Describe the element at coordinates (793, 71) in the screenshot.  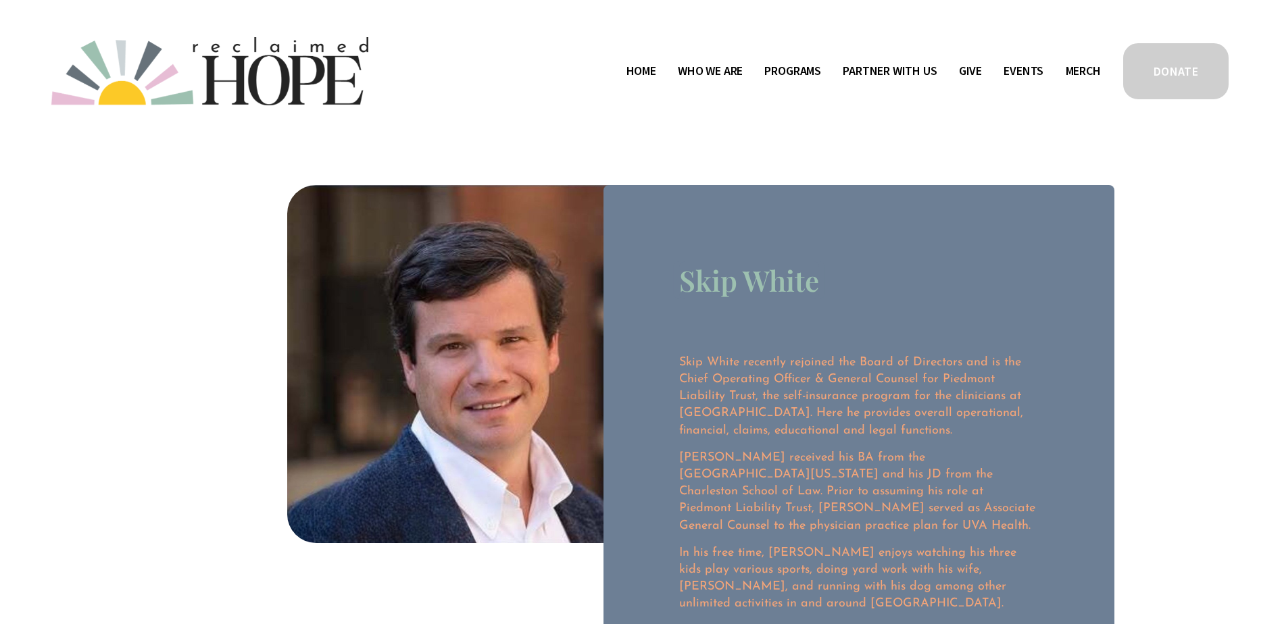
I see `span: Programs` at that location.